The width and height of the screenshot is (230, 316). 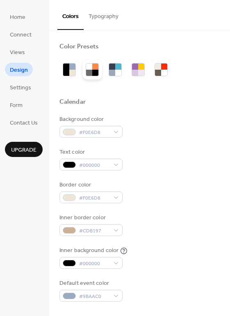 I want to click on button: Upgrade, so click(x=24, y=149).